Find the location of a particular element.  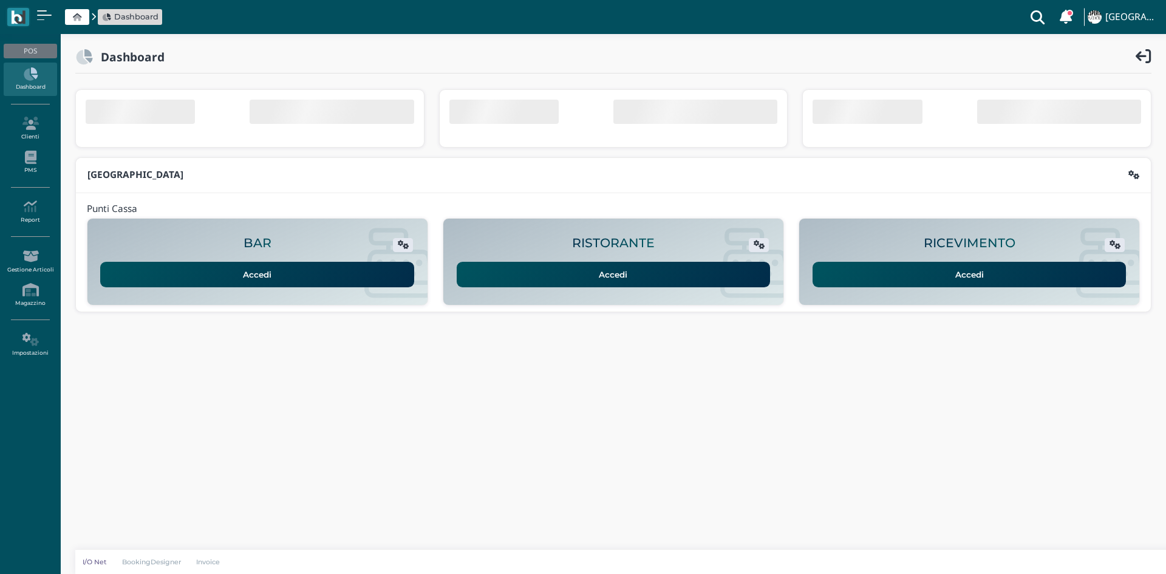

h2: BAR is located at coordinates (257, 243).